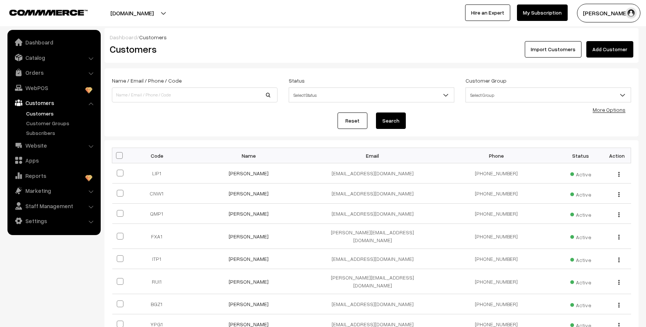 The height and width of the screenshot is (327, 646). Describe the element at coordinates (610, 49) in the screenshot. I see `a: Add Customer` at that location.